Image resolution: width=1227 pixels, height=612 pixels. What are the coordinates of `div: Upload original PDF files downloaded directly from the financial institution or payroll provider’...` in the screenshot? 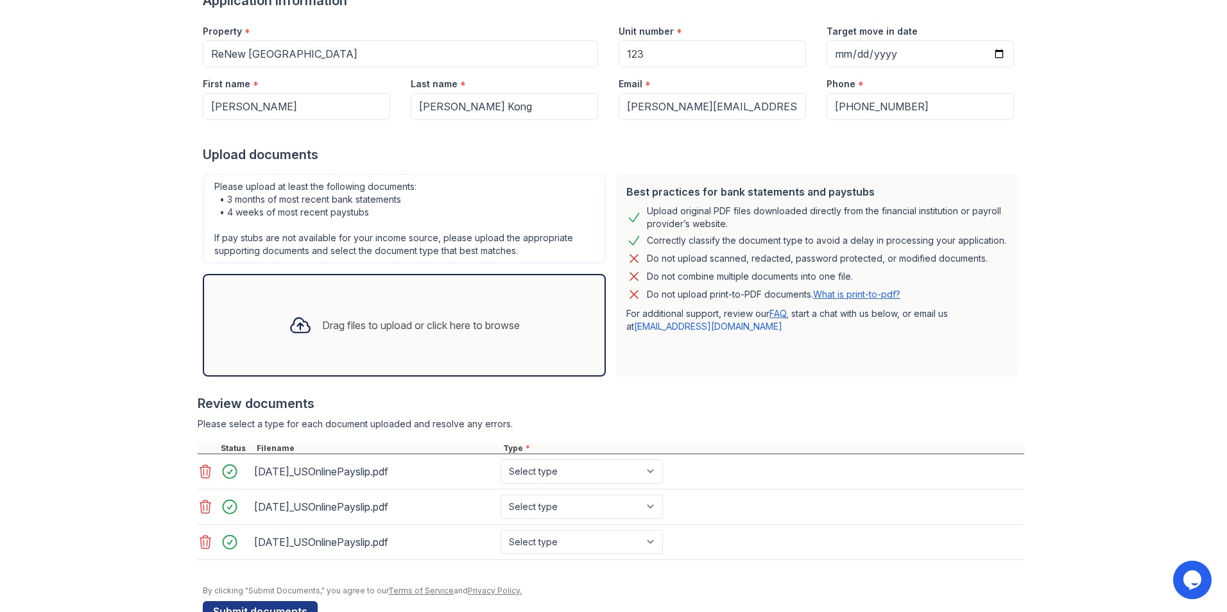 It's located at (828, 217).